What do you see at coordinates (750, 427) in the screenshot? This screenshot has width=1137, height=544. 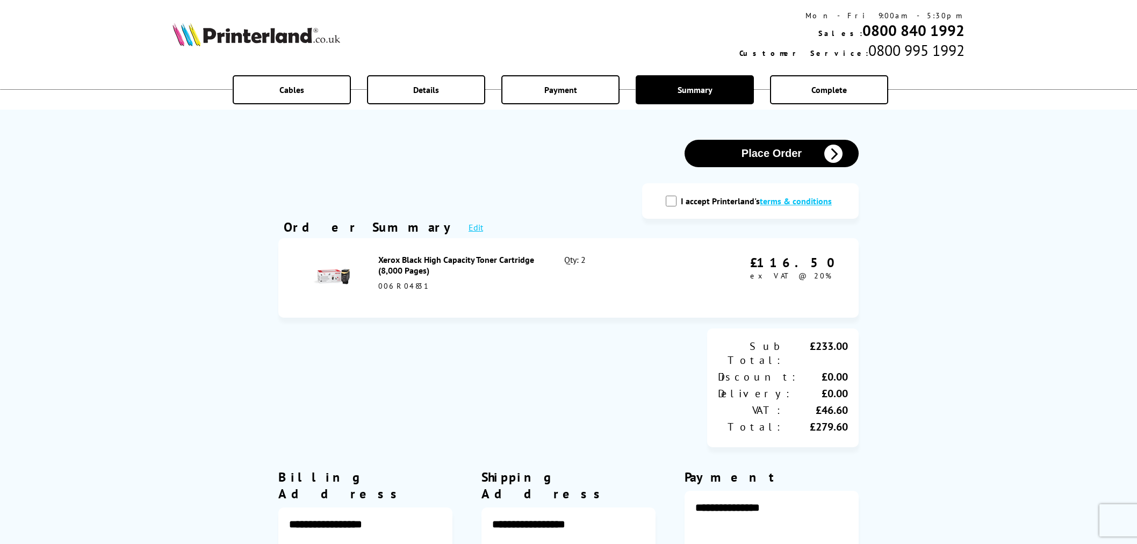 I see `div: Total:` at bounding box center [750, 427].